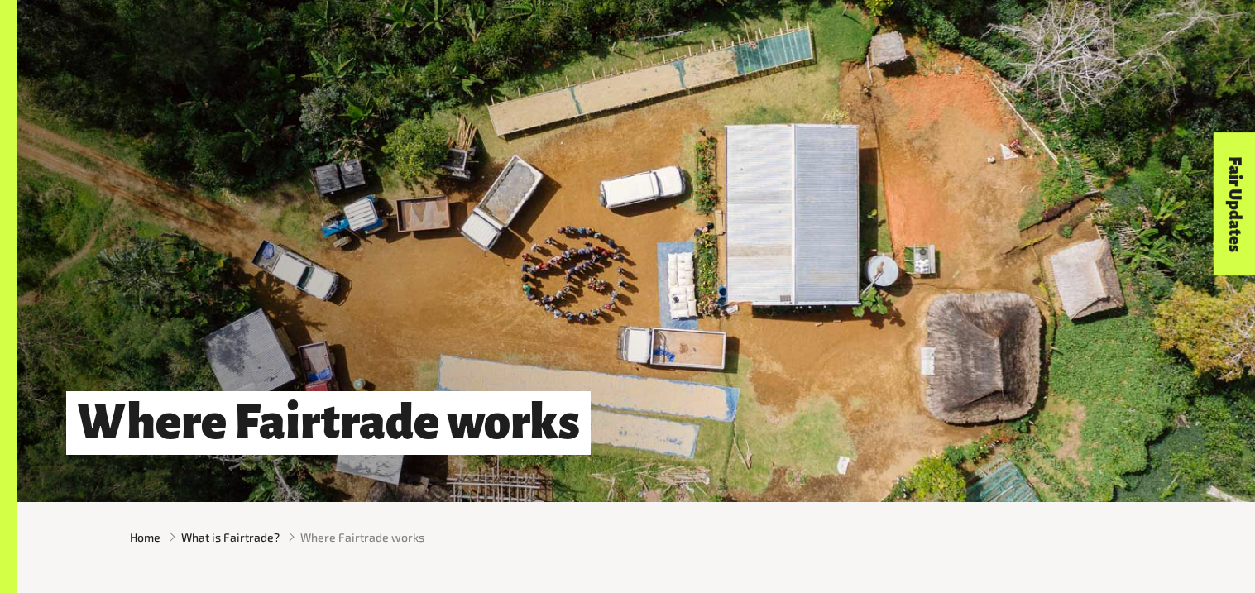 The height and width of the screenshot is (593, 1255). I want to click on span: Home, so click(145, 537).